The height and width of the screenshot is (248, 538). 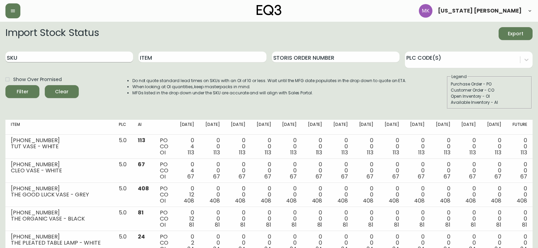 I want to click on button: Clear, so click(x=62, y=92).